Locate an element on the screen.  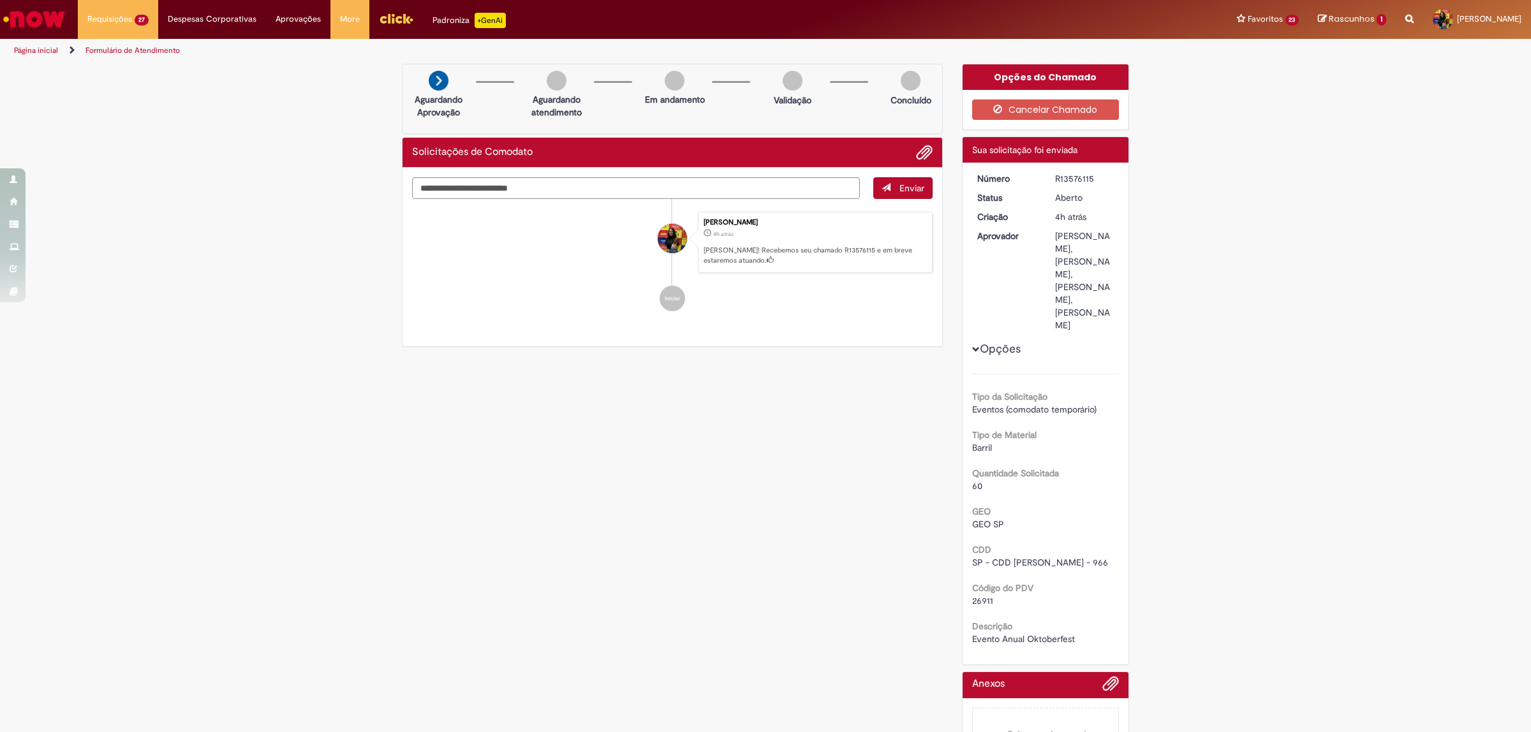
div: R13576115 is located at coordinates (1084, 179).